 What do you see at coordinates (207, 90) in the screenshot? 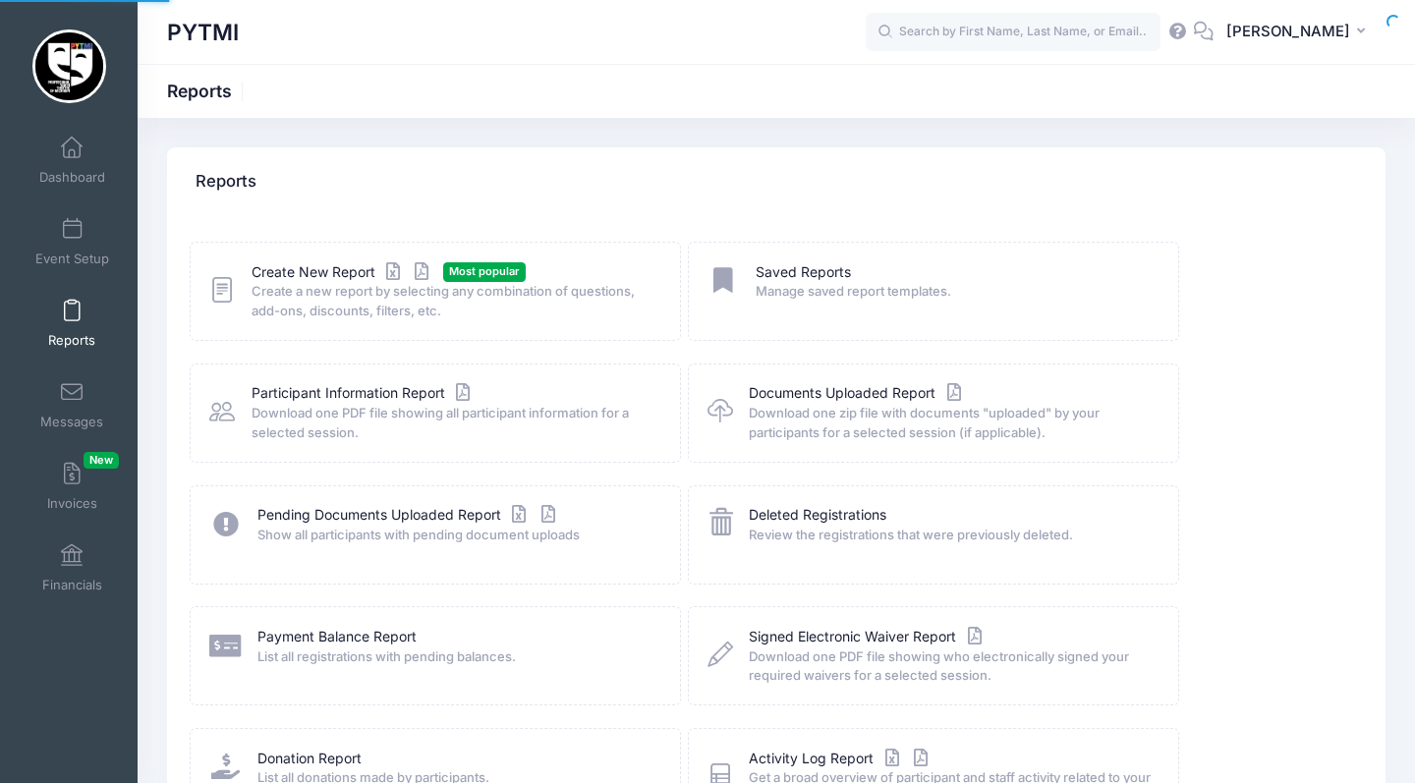
I see `h1: Reports` at bounding box center [207, 90].